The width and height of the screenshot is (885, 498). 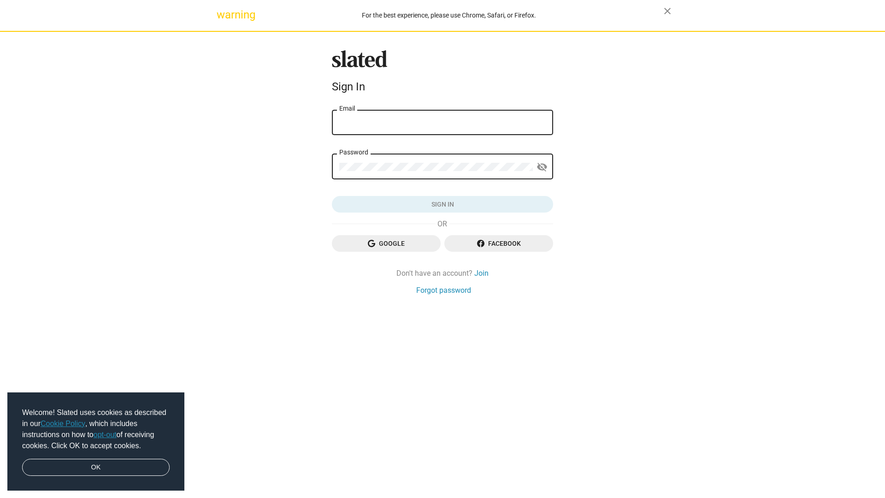 What do you see at coordinates (442, 74) in the screenshot?
I see `sl-branding: Sign In` at bounding box center [442, 74].